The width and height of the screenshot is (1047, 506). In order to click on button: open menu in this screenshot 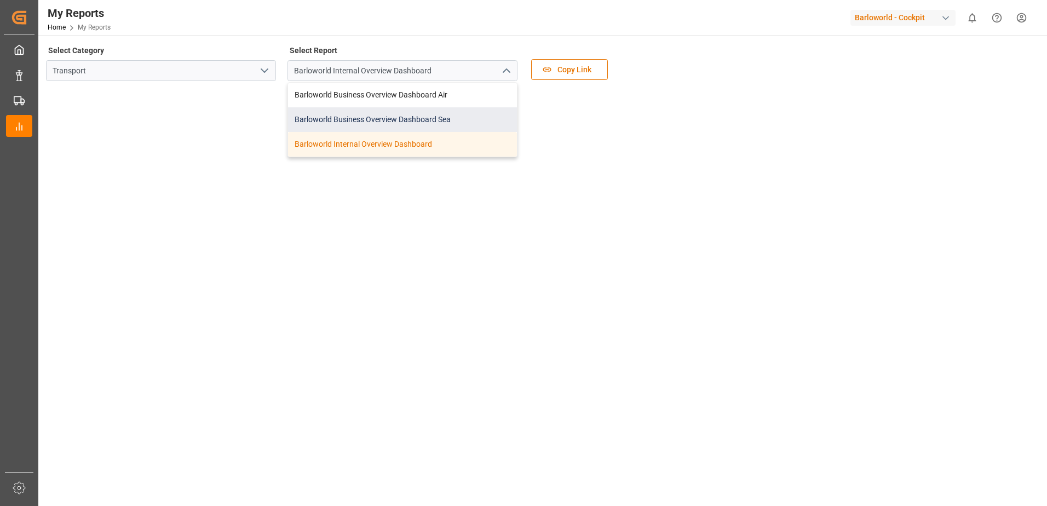, I will do `click(264, 71)`.